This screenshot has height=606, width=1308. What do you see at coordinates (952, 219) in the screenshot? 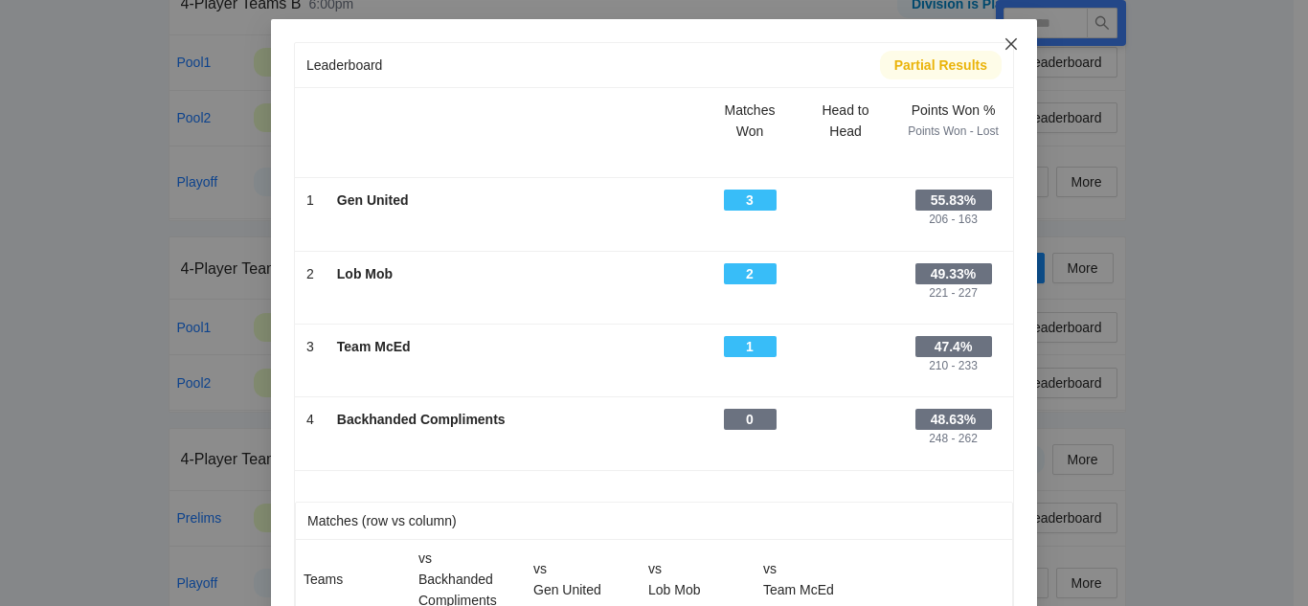
I see `div: 206 - 163` at bounding box center [952, 219].